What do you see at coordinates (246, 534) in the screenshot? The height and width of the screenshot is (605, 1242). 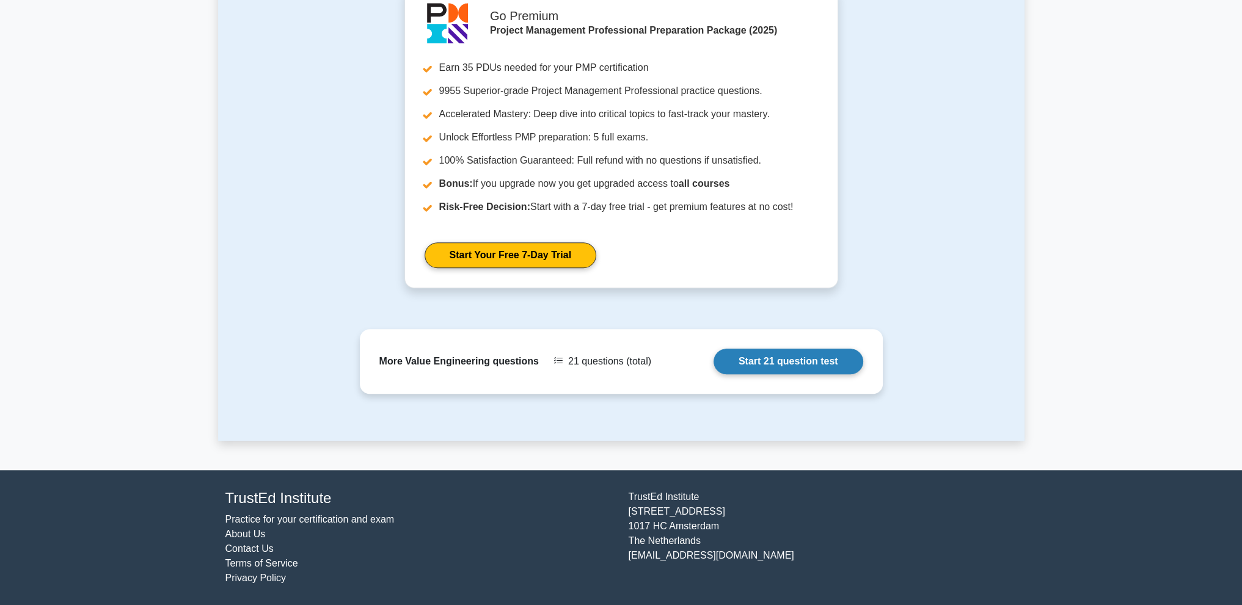 I see `a: About Us` at bounding box center [246, 534].